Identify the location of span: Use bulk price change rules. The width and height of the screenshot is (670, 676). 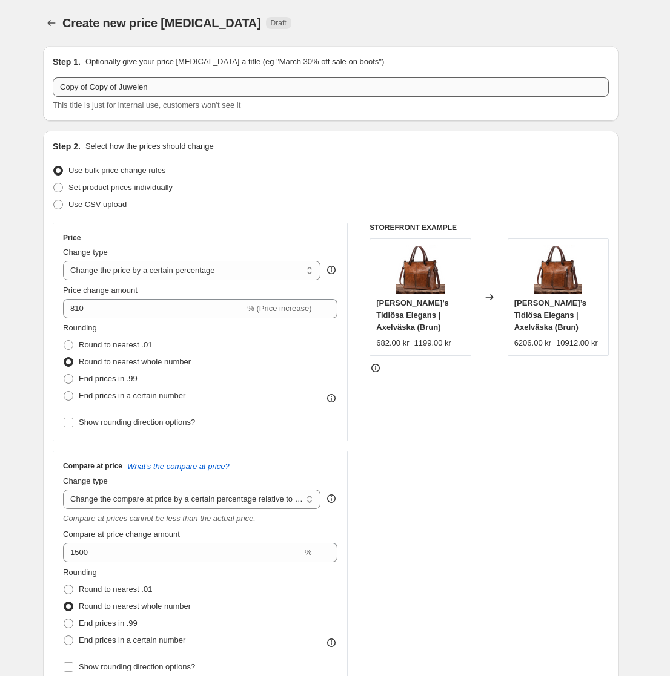
(117, 170).